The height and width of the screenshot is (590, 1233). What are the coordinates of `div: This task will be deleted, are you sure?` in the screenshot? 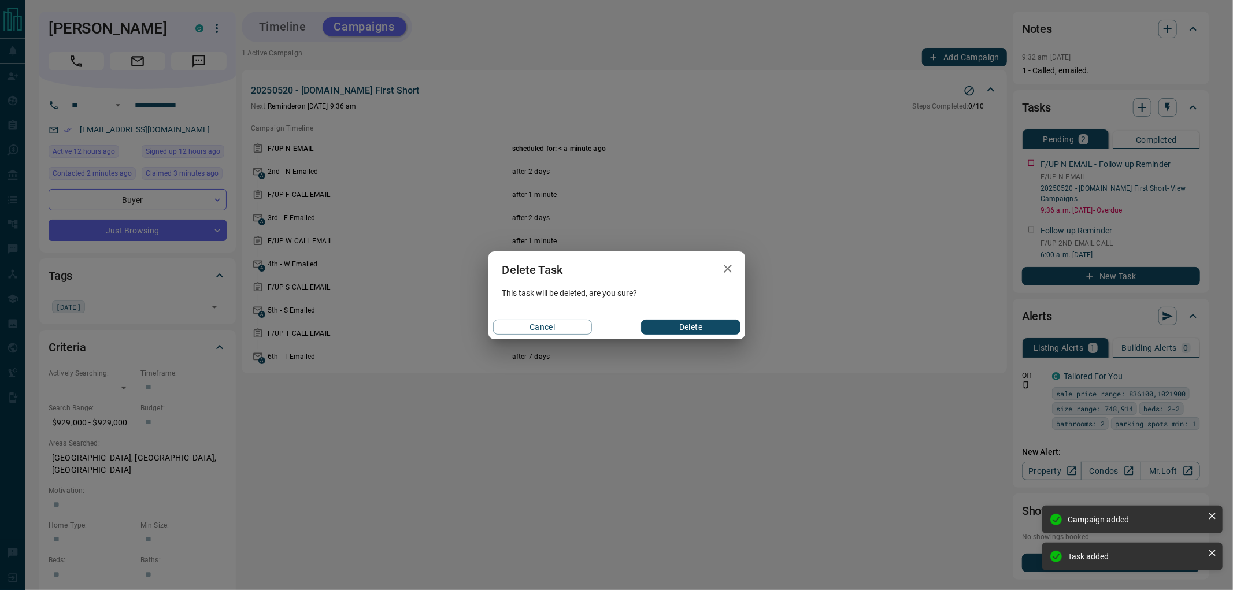 It's located at (617, 293).